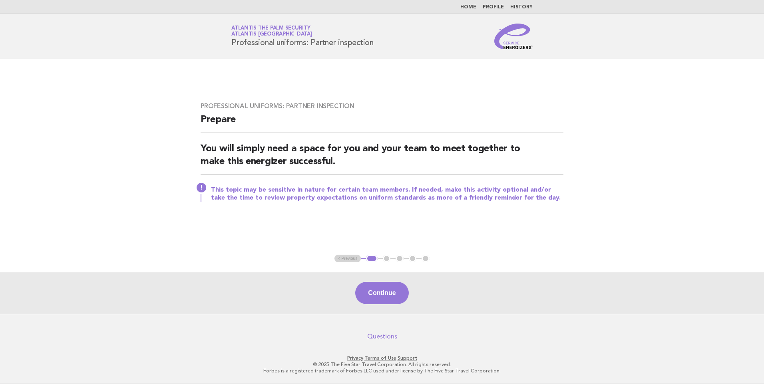 The width and height of the screenshot is (764, 384). Describe the element at coordinates (521, 7) in the screenshot. I see `a: History` at that location.